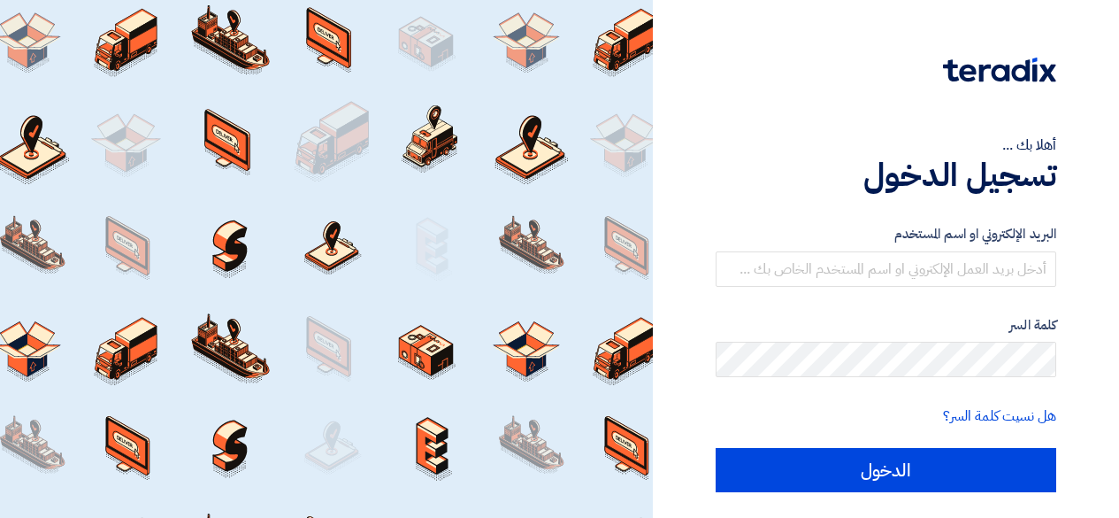 This screenshot has height=518, width=1119. Describe the element at coordinates (886, 325) in the screenshot. I see `label: كلمة السر` at that location.